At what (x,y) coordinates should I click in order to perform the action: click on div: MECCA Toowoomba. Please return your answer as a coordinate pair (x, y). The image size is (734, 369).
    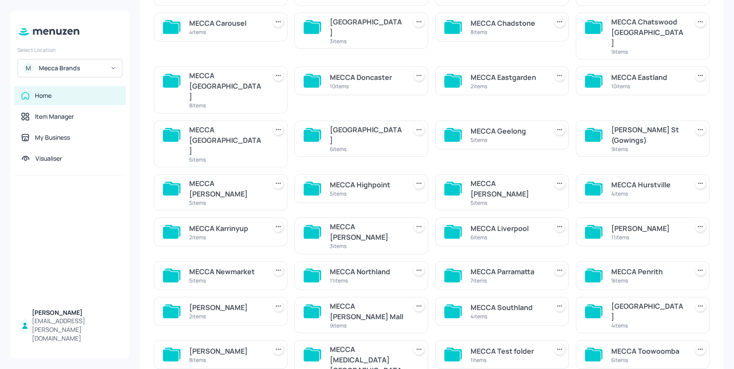
    Looking at the image, I should click on (648, 351).